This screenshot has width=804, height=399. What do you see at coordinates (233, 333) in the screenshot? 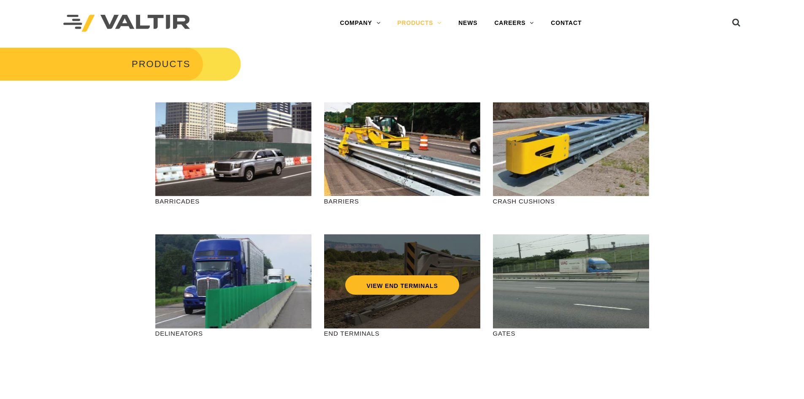
I see `p: DELINEATORS` at bounding box center [233, 333].